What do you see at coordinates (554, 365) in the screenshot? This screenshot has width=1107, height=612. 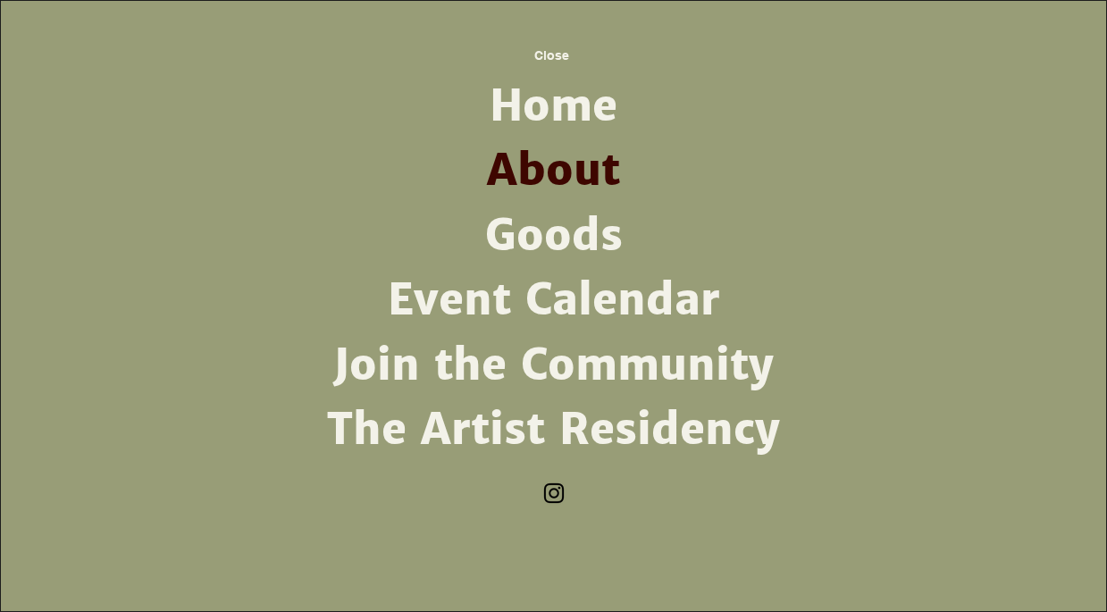 I see `a: Join the Community` at bounding box center [554, 365].